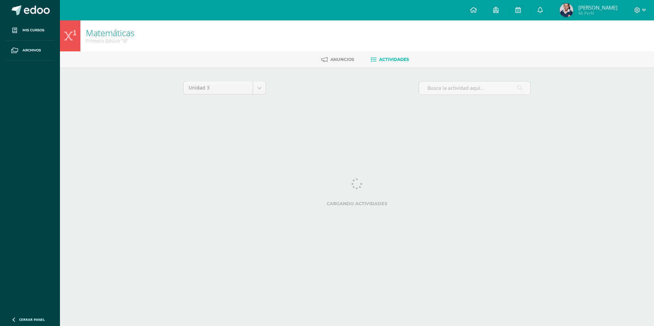 This screenshot has height=326, width=654. Describe the element at coordinates (567, 10) in the screenshot. I see `img: c45156e0c4315c6567920413048186af.png` at that location.